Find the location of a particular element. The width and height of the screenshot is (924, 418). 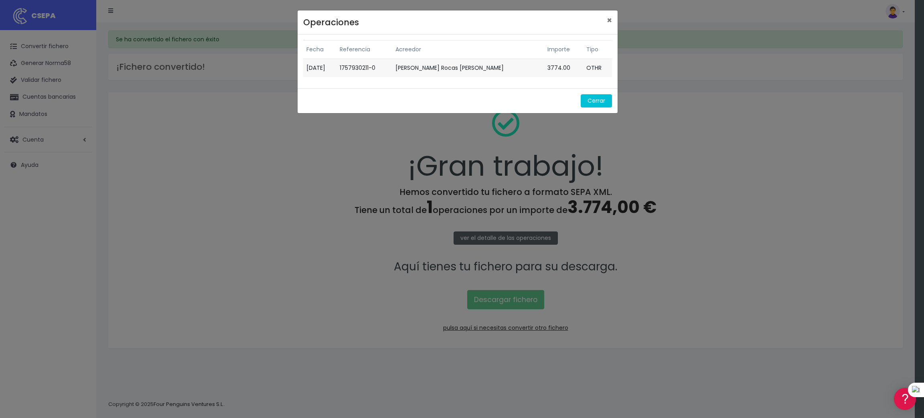

th: Tipo is located at coordinates (597, 50).